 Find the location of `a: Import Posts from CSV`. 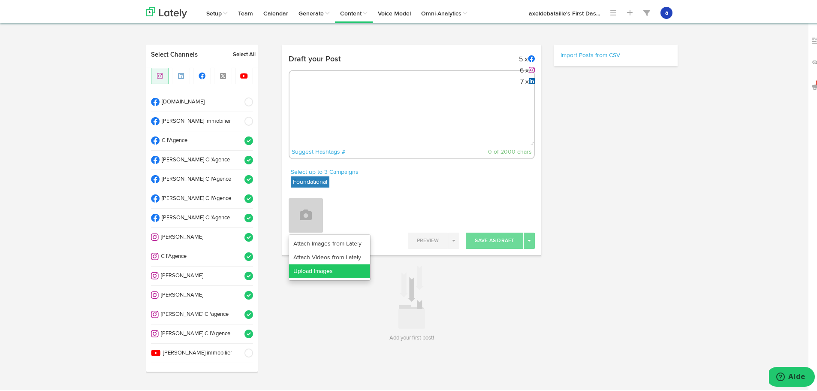

a: Import Posts from CSV is located at coordinates (590, 54).